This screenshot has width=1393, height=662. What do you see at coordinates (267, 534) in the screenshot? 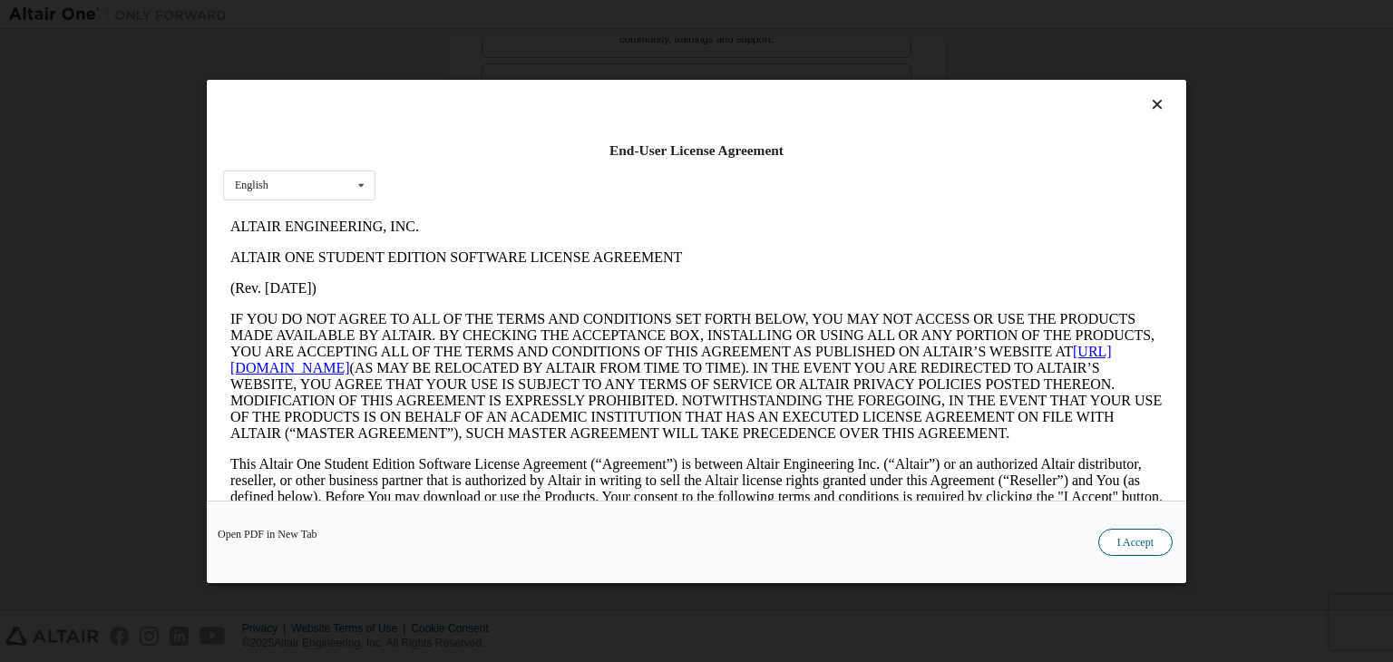
I see `a: Open PDF in New Tab` at bounding box center [267, 534].